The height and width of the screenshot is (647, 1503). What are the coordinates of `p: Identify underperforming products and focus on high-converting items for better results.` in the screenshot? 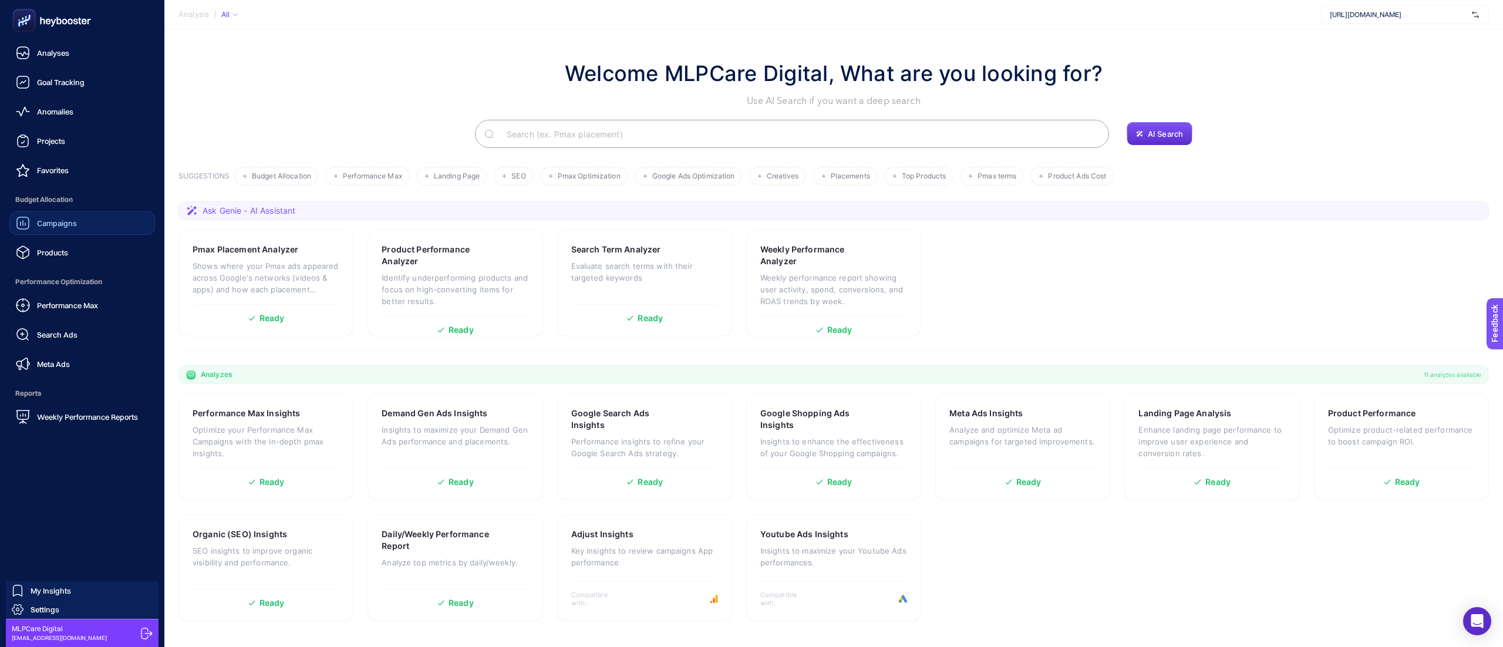 It's located at (455, 289).